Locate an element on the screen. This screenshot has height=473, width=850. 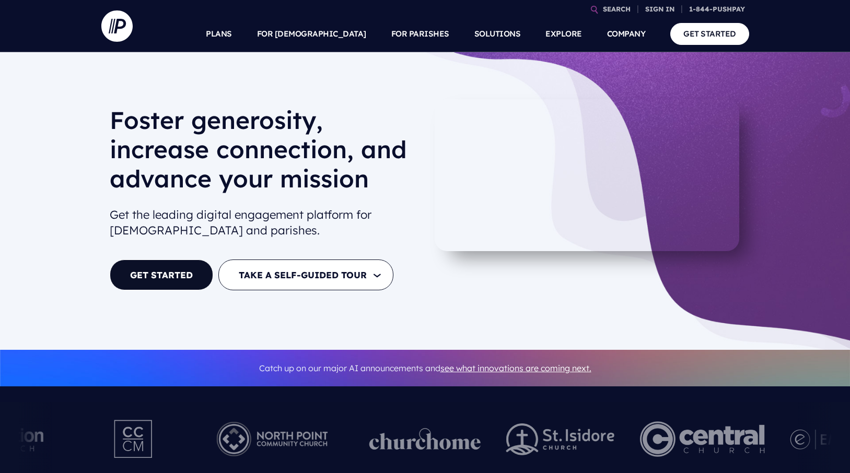
span: see what innovations are coming next. is located at coordinates (516, 368).